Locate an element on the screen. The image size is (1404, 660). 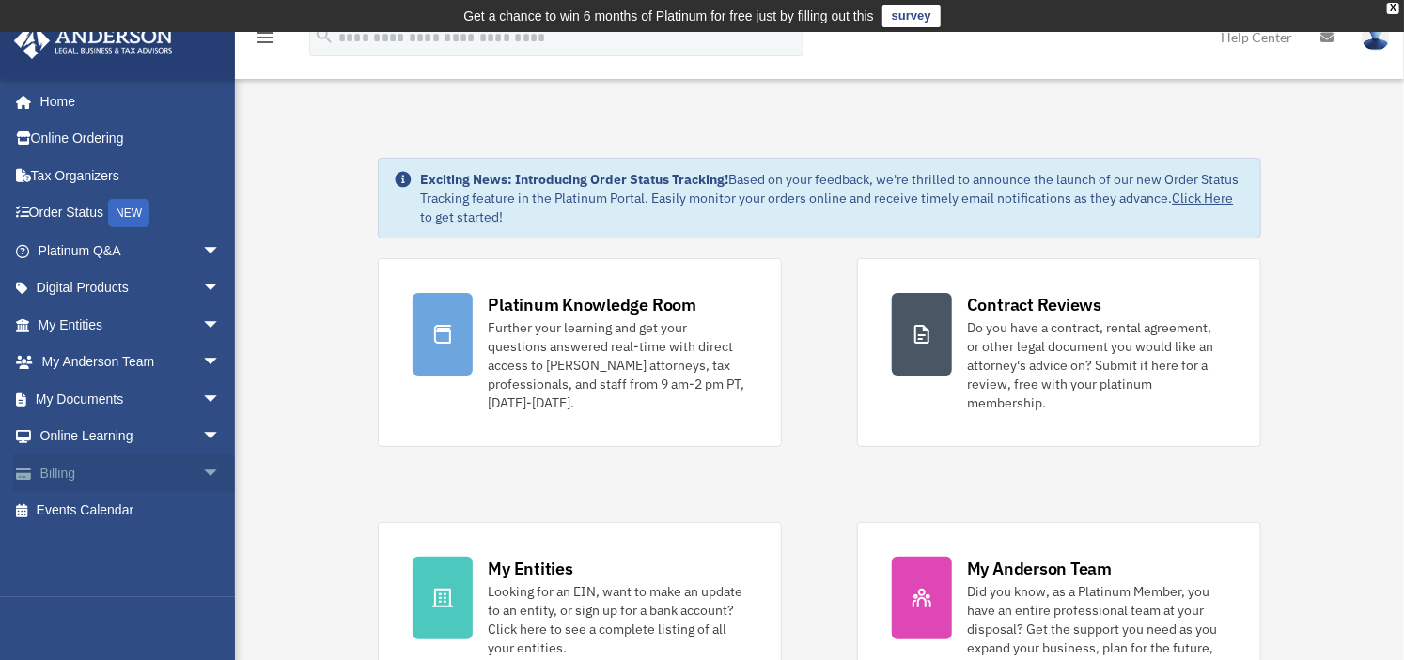
img: Anderson Advisors Platinum Portal is located at coordinates (93, 40).